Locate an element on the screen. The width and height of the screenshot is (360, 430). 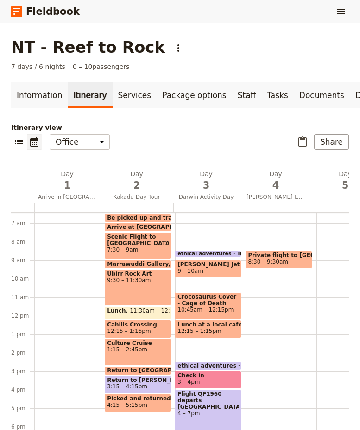
span: 7:30 – 9am is located at coordinates (137, 250).